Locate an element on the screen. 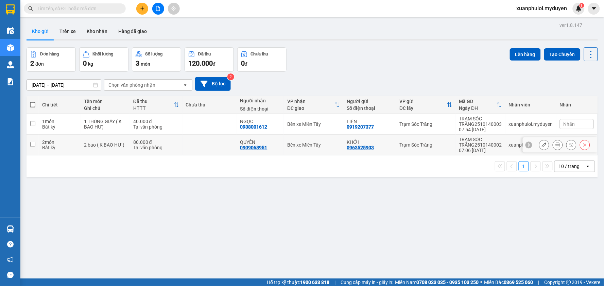 The height and width of the screenshot is (286, 604). span: đ is located at coordinates (214, 64).